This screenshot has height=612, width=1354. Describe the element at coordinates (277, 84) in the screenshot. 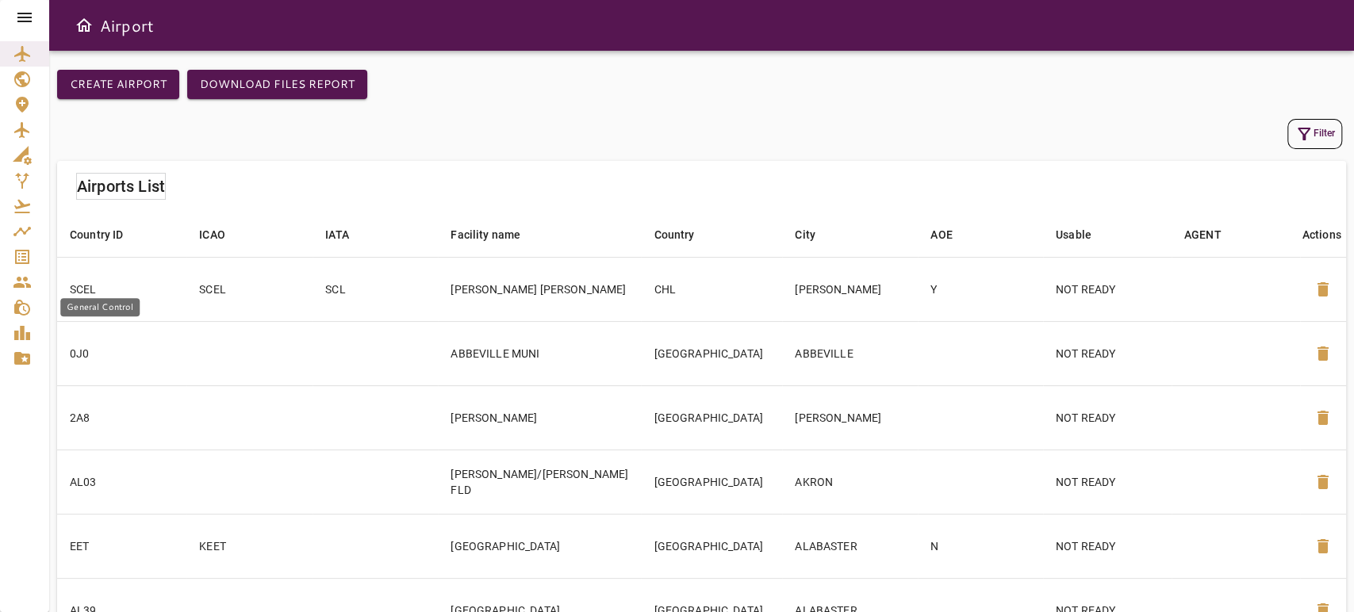

I see `button: Download Files Report` at that location.